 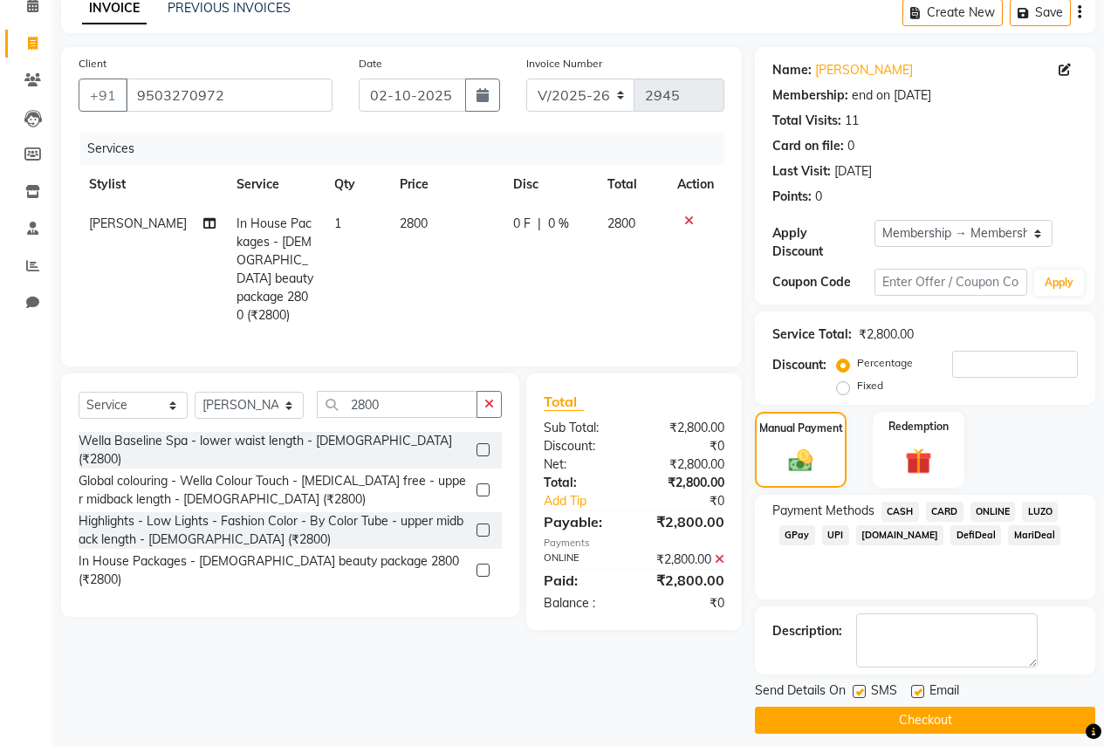 I want to click on span: 0 %, so click(x=558, y=223).